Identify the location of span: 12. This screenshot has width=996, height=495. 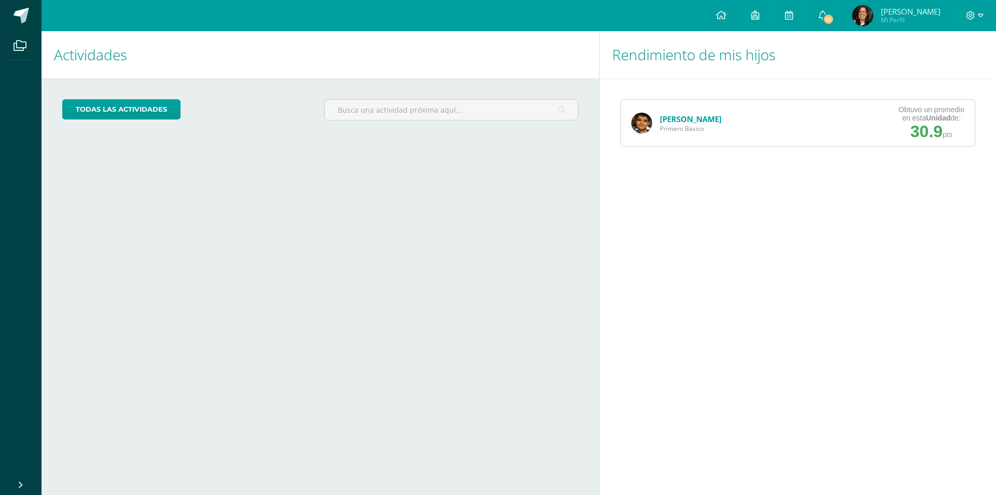
(829, 19).